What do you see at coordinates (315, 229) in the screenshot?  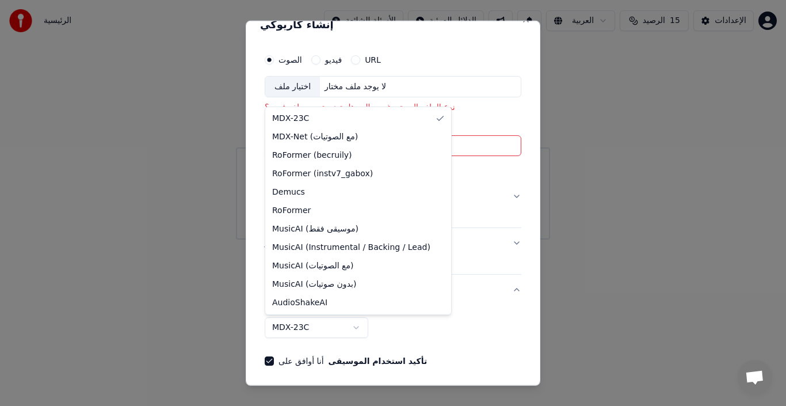 I see `span: MusicAI (موسيقى فقط)` at bounding box center [315, 229].